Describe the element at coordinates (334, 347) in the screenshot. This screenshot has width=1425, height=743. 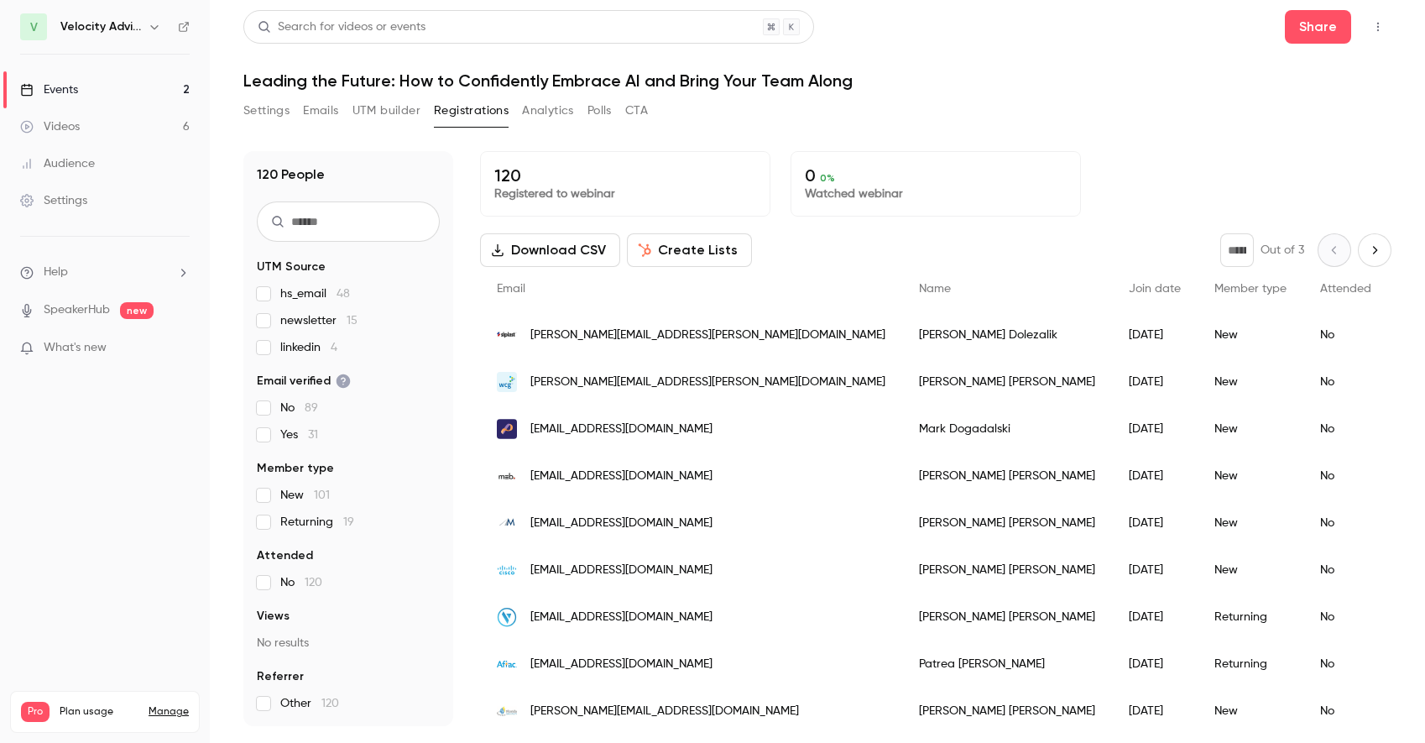
I see `span: 4` at that location.